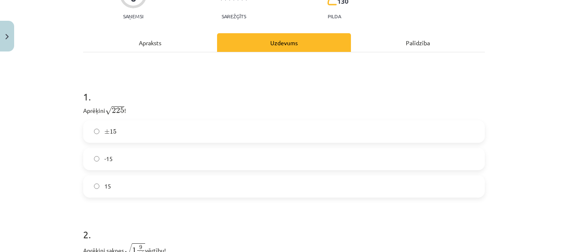  What do you see at coordinates (7, 37) in the screenshot?
I see `img: icon-close-lesson-0947bae3869378f0d4975bcd49f059093ad1ed9edebbc8119c70593378902aed.svg` at bounding box center [7, 37].